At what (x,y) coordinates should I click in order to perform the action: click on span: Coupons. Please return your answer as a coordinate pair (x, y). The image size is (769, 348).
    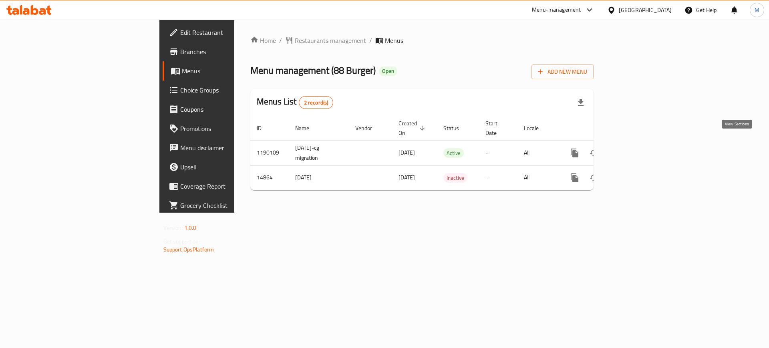
    Looking at the image, I should click on (231, 109).